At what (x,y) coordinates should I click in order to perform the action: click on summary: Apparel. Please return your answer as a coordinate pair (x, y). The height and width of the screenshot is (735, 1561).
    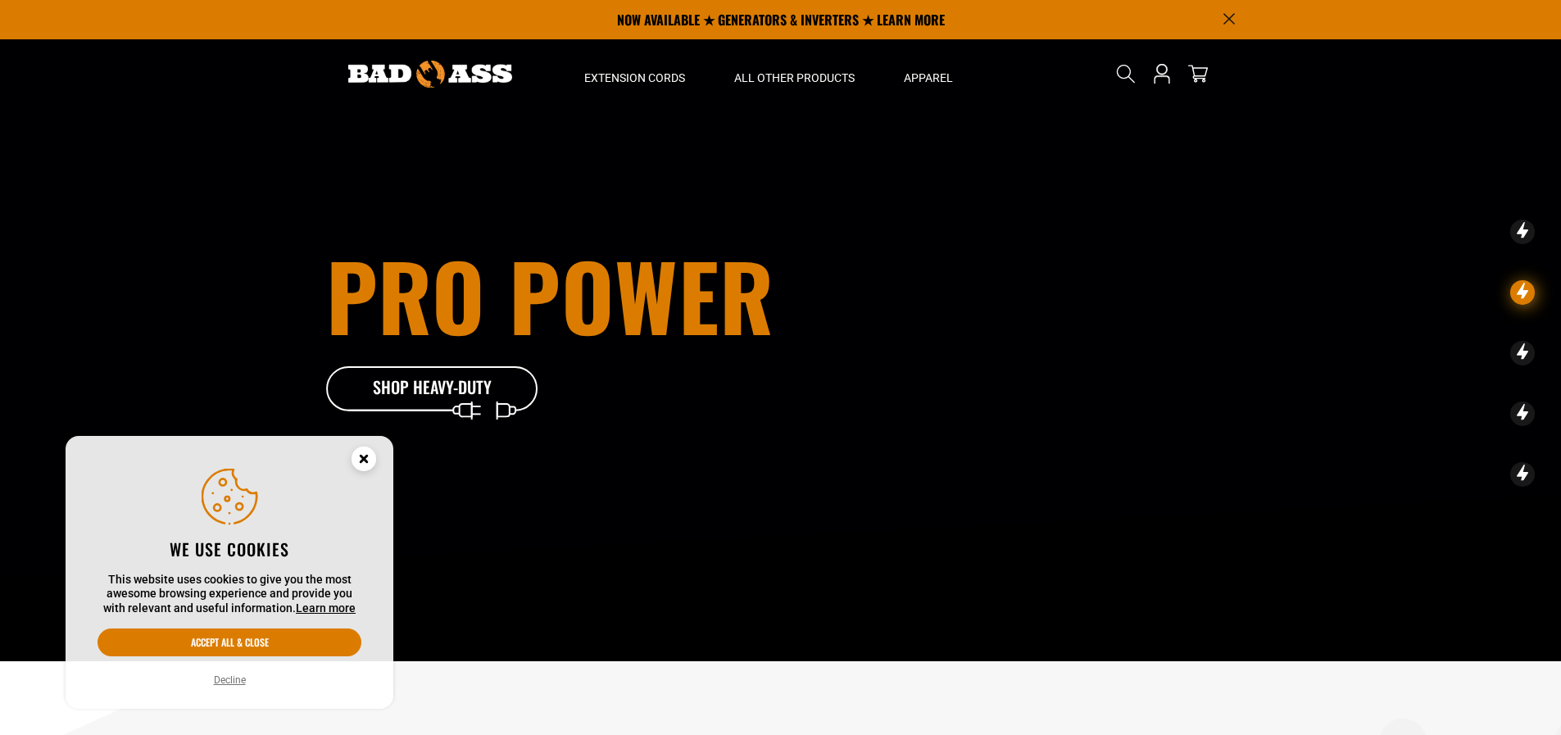
    Looking at the image, I should click on (928, 74).